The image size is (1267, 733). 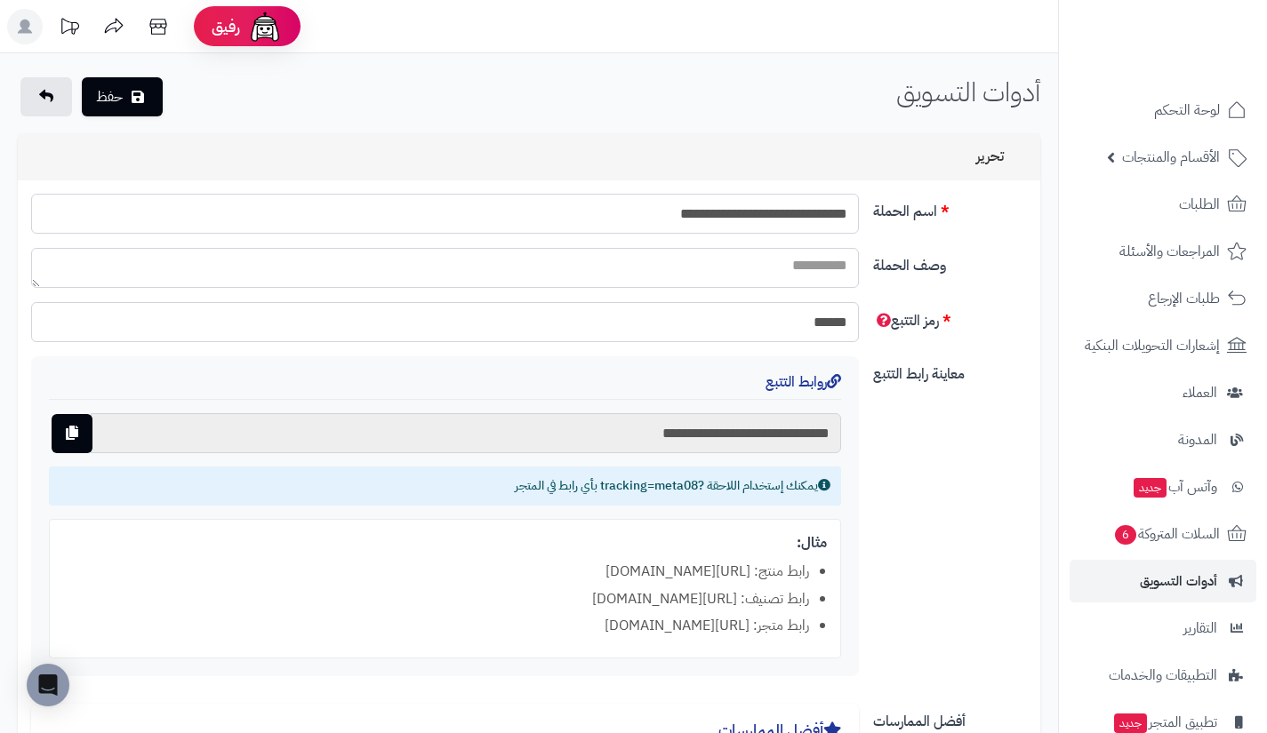 What do you see at coordinates (1199, 393) in the screenshot?
I see `span: العملاء` at bounding box center [1199, 393].